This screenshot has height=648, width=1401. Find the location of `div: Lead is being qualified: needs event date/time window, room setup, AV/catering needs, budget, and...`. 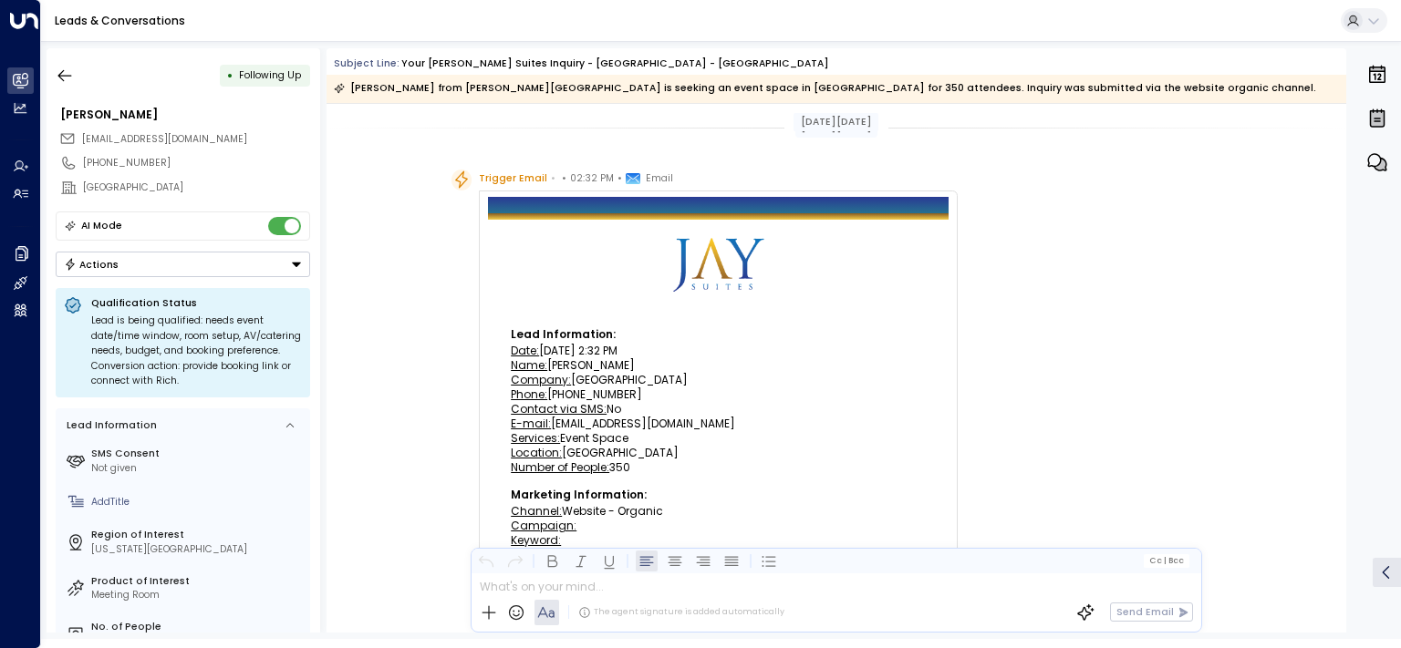

div: Lead is being qualified: needs event date/time window, room setup, AV/catering needs, budget, and... is located at coordinates (196, 351).